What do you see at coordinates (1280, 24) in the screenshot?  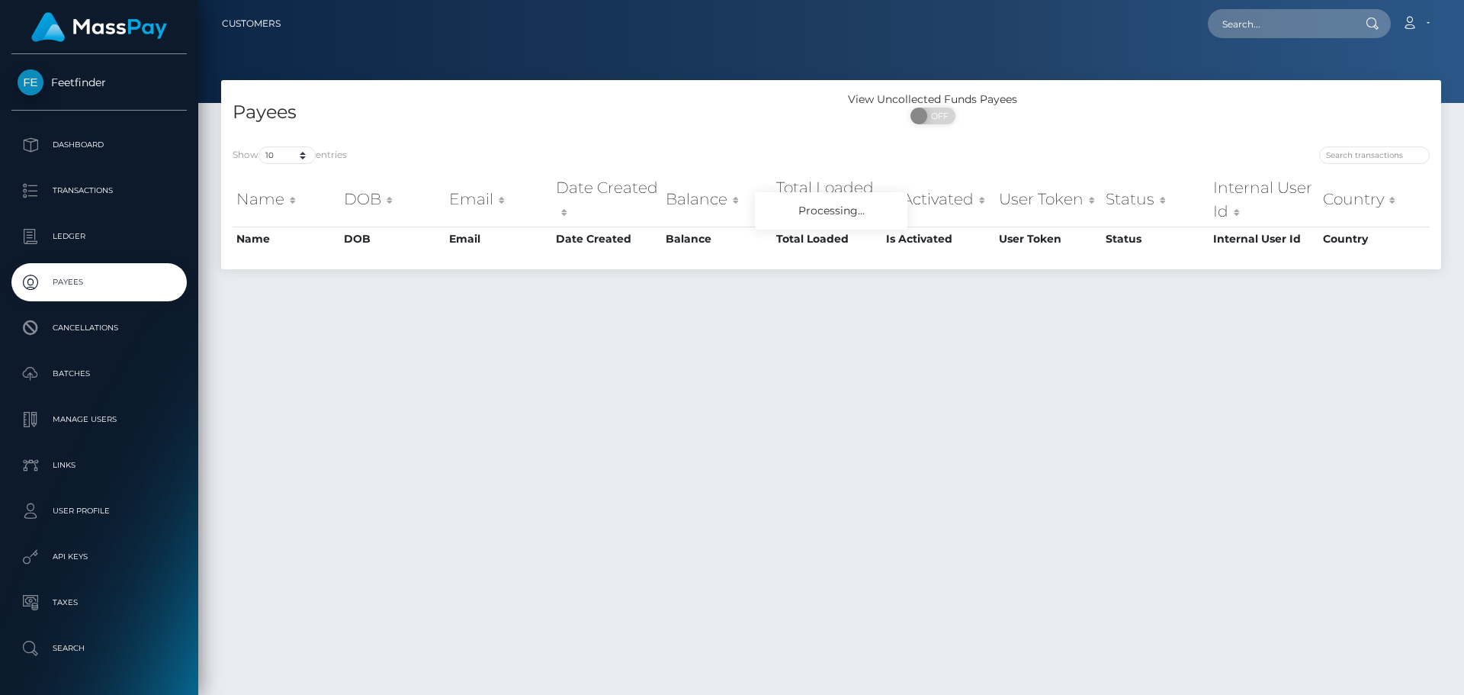 I see `input: Search...` at bounding box center [1280, 24].